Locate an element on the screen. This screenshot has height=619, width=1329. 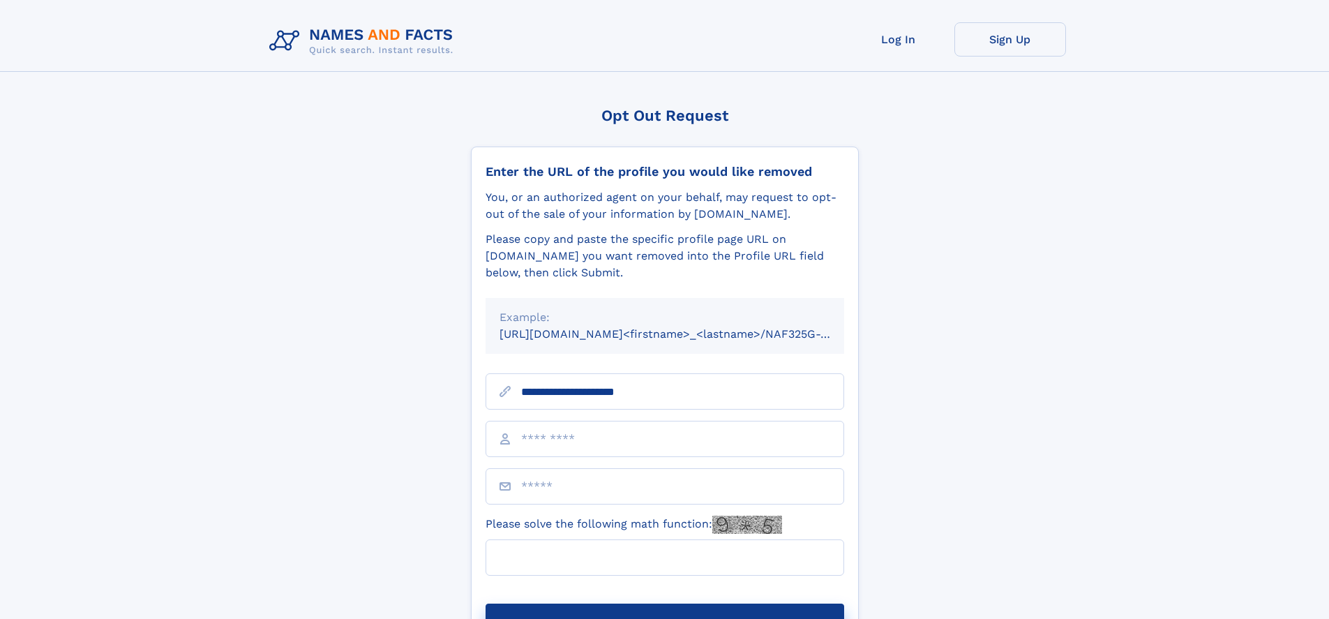
div: You, or an authorized agent on your behalf, may request to opt-out of the sale of your informatio... is located at coordinates (665, 206).